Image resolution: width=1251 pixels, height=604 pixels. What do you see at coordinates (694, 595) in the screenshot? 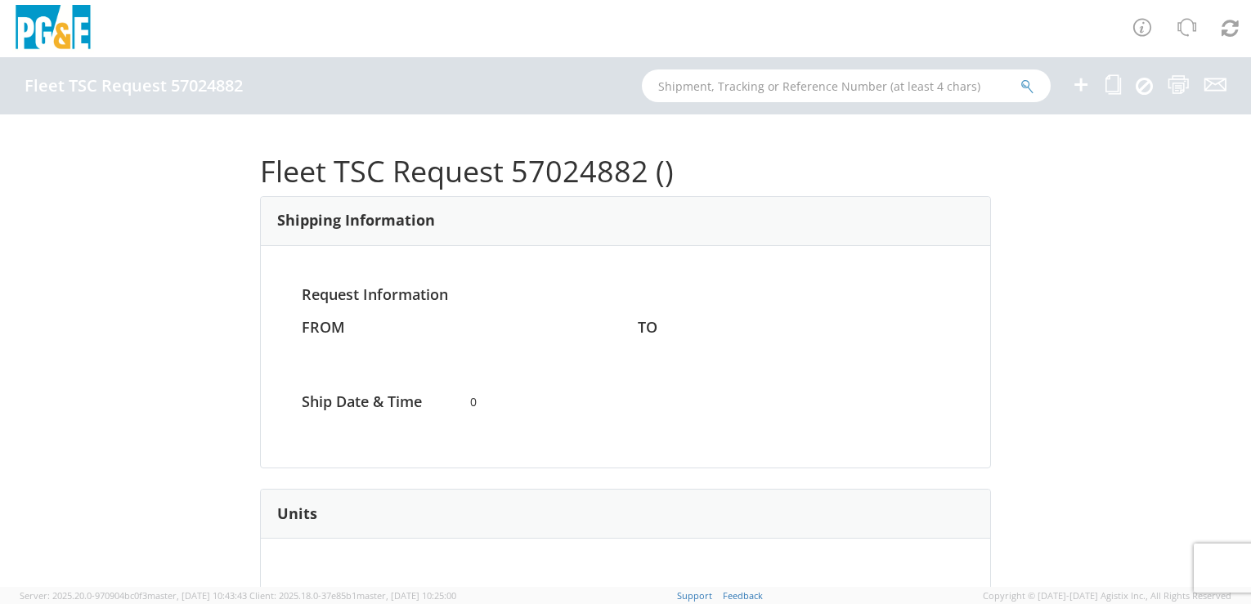
I see `a: Support` at bounding box center [694, 595].